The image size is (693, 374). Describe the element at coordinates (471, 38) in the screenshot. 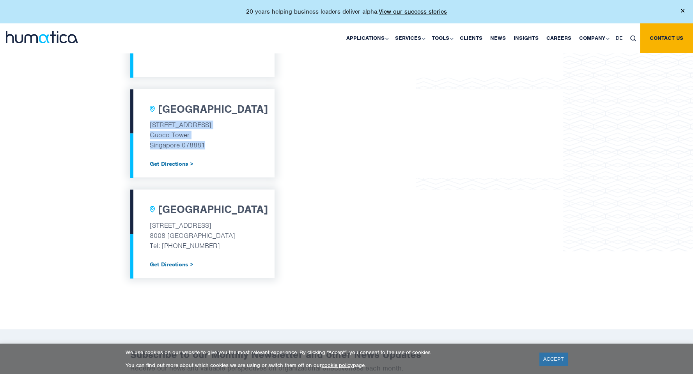

I see `a: Clients` at that location.